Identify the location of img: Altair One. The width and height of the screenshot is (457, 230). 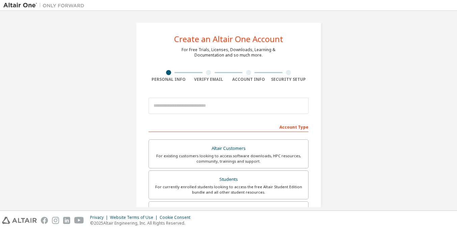
(46, 5).